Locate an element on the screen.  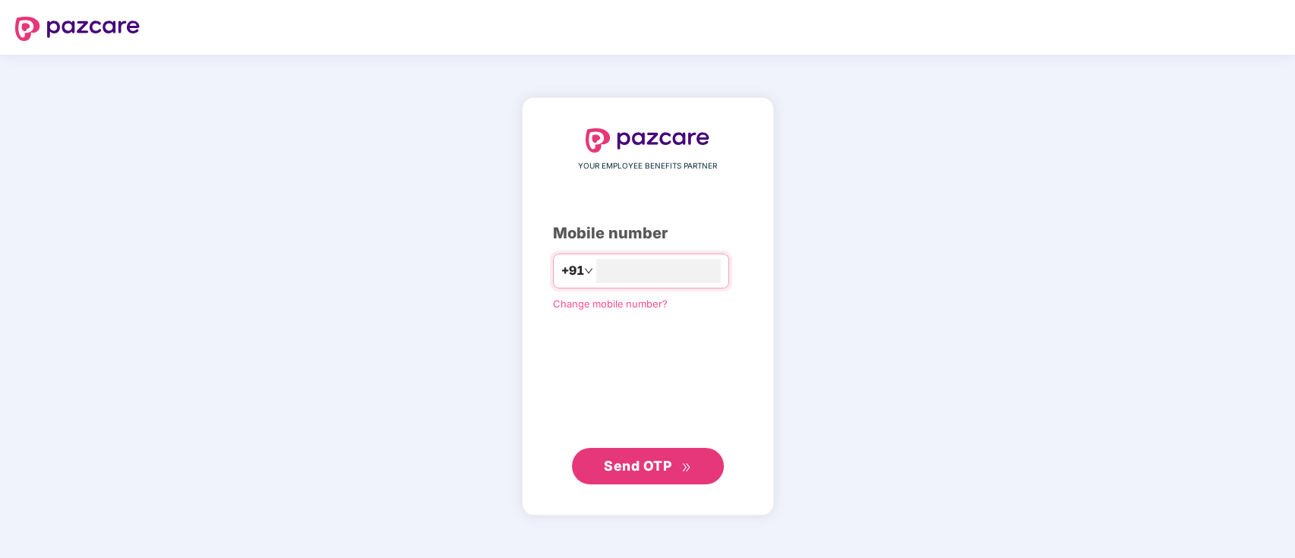
button: Send OTPdouble-right is located at coordinates (648, 466).